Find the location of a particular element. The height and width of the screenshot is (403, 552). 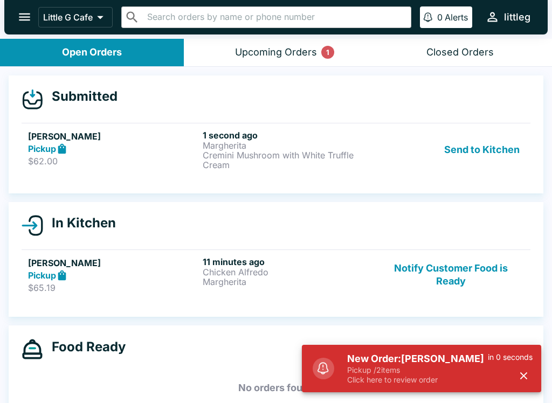

h6: 1 second ago is located at coordinates (288, 135).